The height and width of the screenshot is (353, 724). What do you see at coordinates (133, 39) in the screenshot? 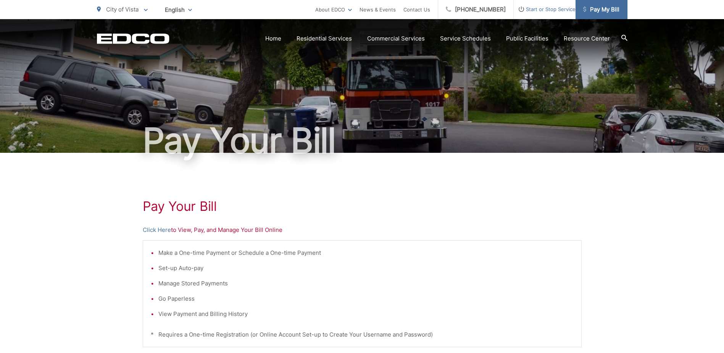
I see `a: EDCD logo. Return to the homepage.` at bounding box center [133, 39].